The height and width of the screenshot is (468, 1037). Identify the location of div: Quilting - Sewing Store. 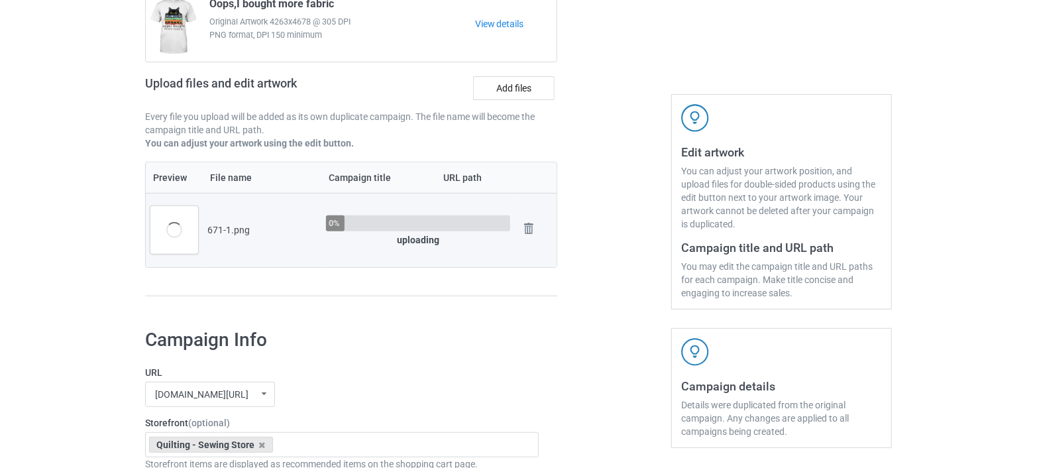
(211, 445).